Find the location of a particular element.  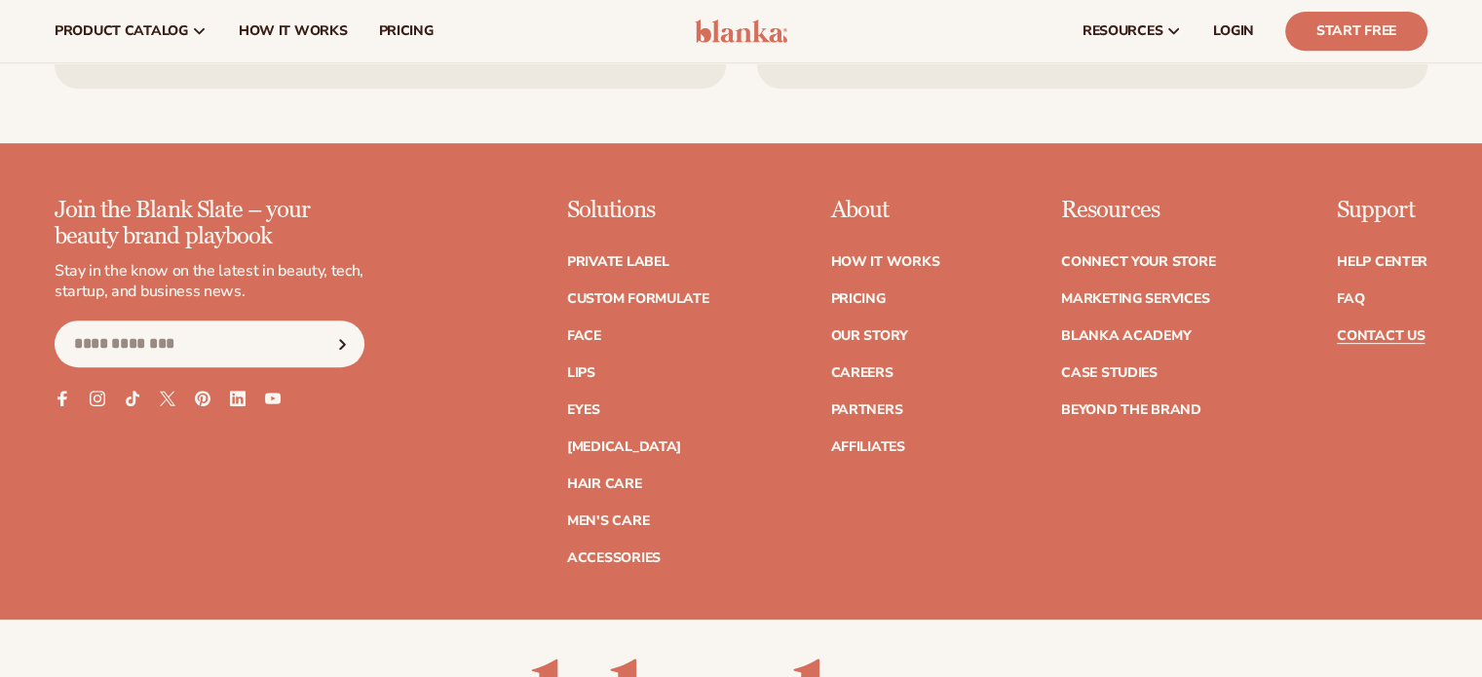

a: Accessories is located at coordinates (614, 558).